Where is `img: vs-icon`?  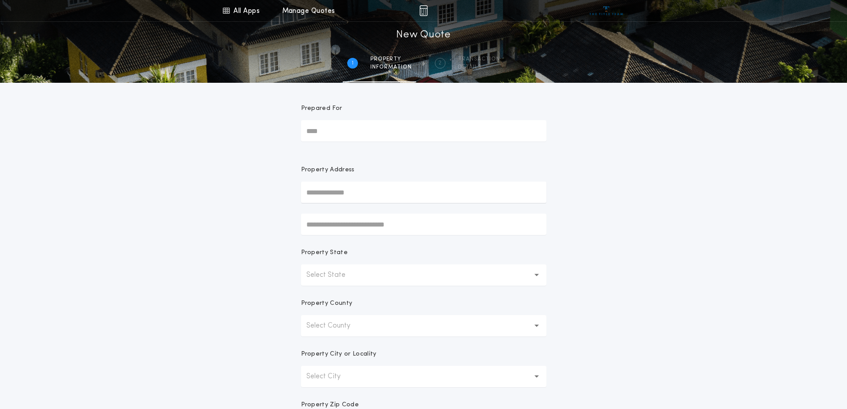
img: vs-icon is located at coordinates (606, 11).